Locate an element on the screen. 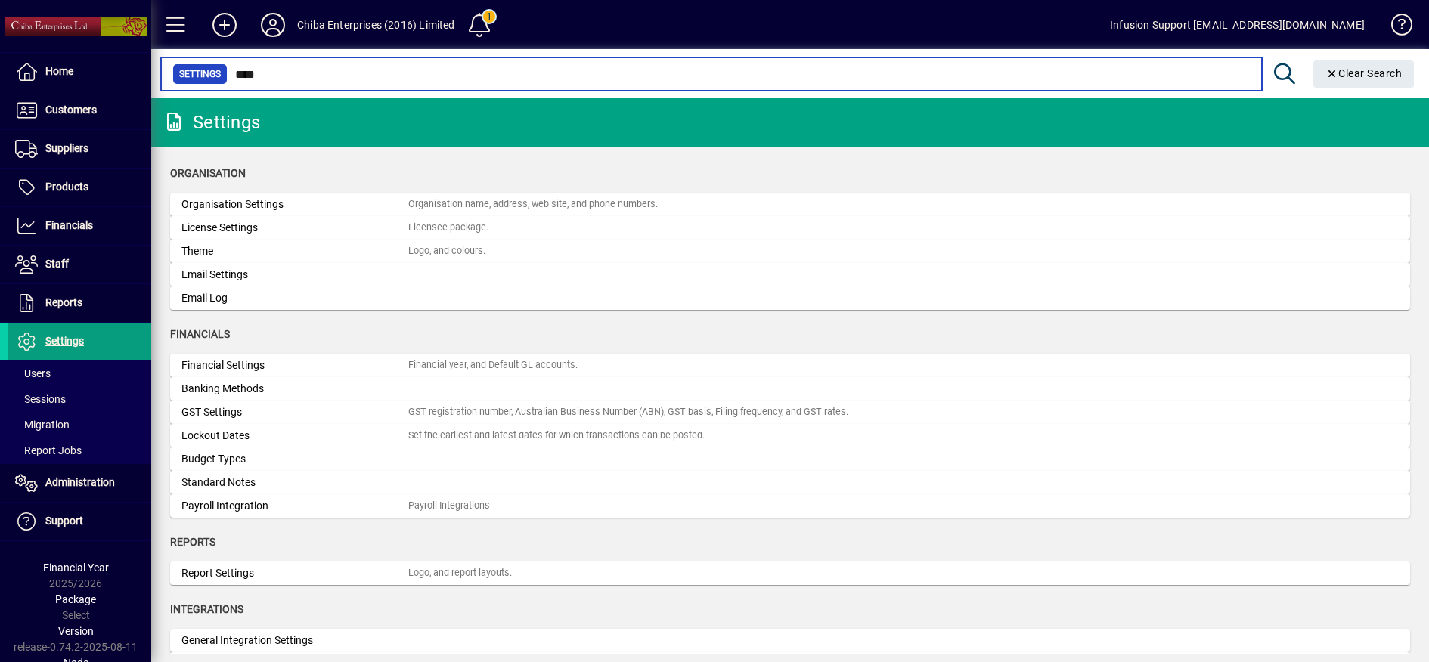  span: Migration is located at coordinates (42, 425).